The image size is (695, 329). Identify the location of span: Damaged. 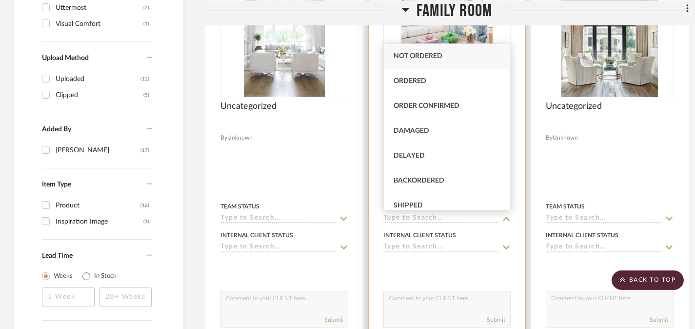
(411, 131).